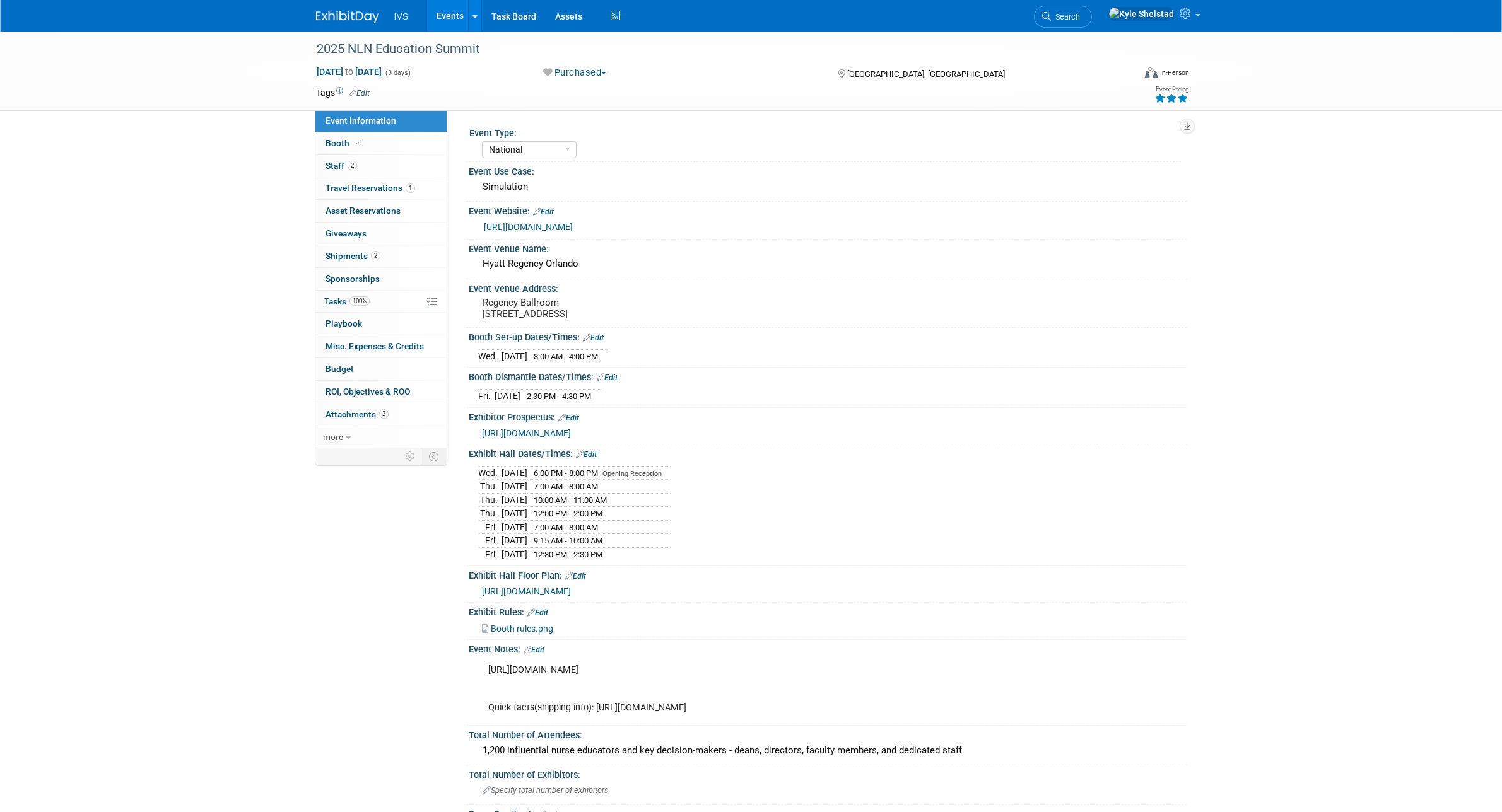 Image resolution: width=1502 pixels, height=812 pixels. I want to click on div: Exhibit Hall Floor Plan:, so click(828, 574).